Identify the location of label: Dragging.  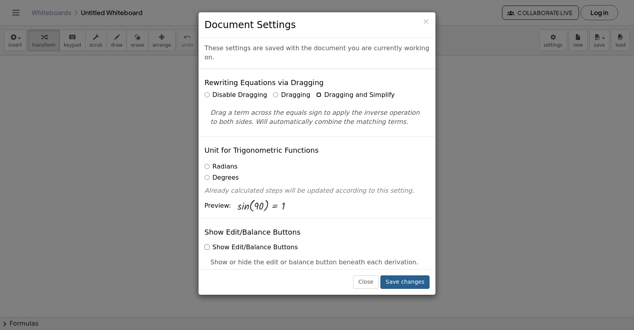
(292, 95).